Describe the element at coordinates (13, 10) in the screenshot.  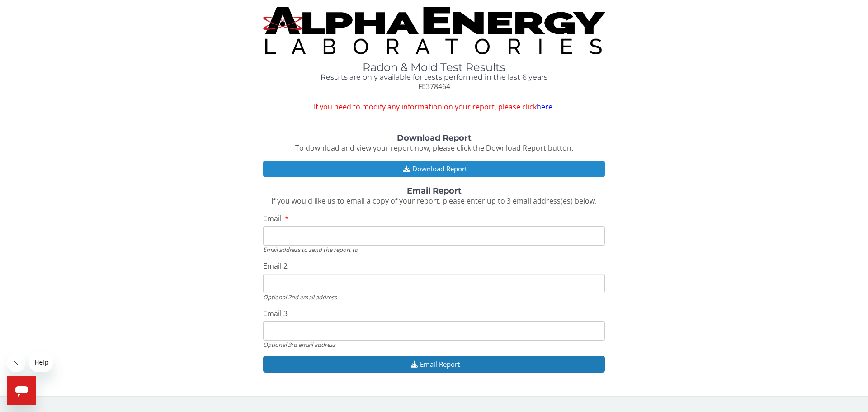
I see `span: Help` at that location.